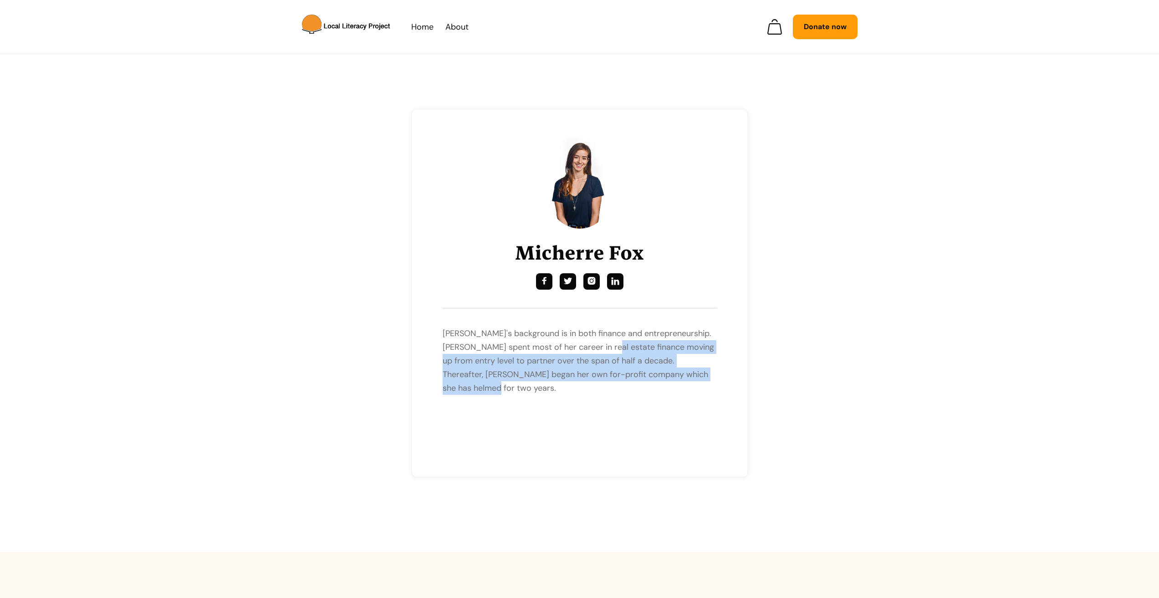 The height and width of the screenshot is (598, 1159). What do you see at coordinates (580, 182) in the screenshot?
I see `img: Micherre Fox` at bounding box center [580, 182].